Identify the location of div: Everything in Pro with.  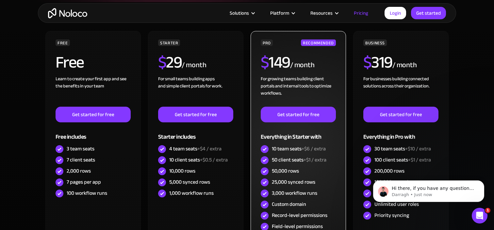
(401, 133).